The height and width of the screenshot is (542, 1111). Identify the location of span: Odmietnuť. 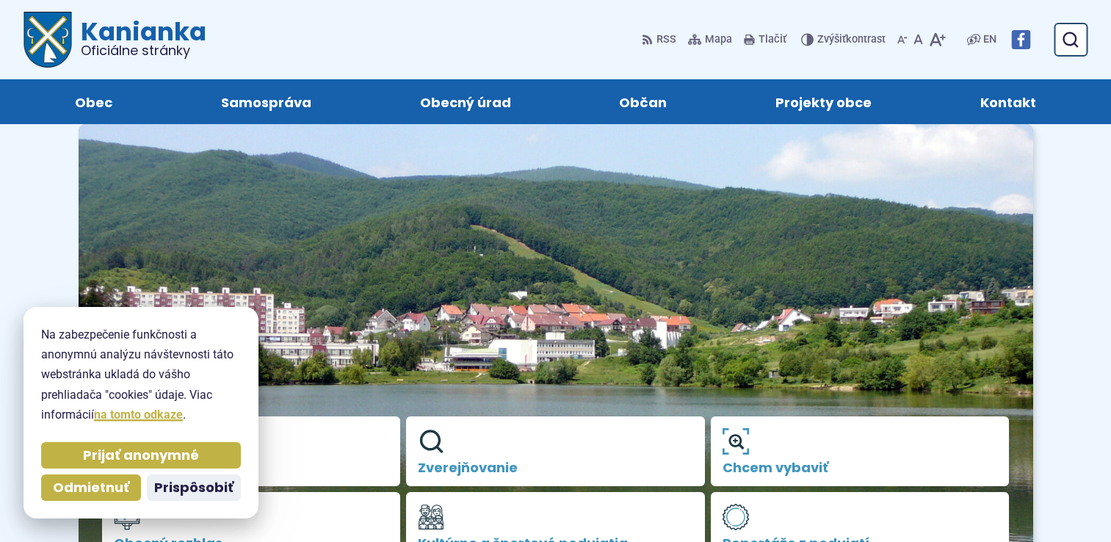
(91, 488).